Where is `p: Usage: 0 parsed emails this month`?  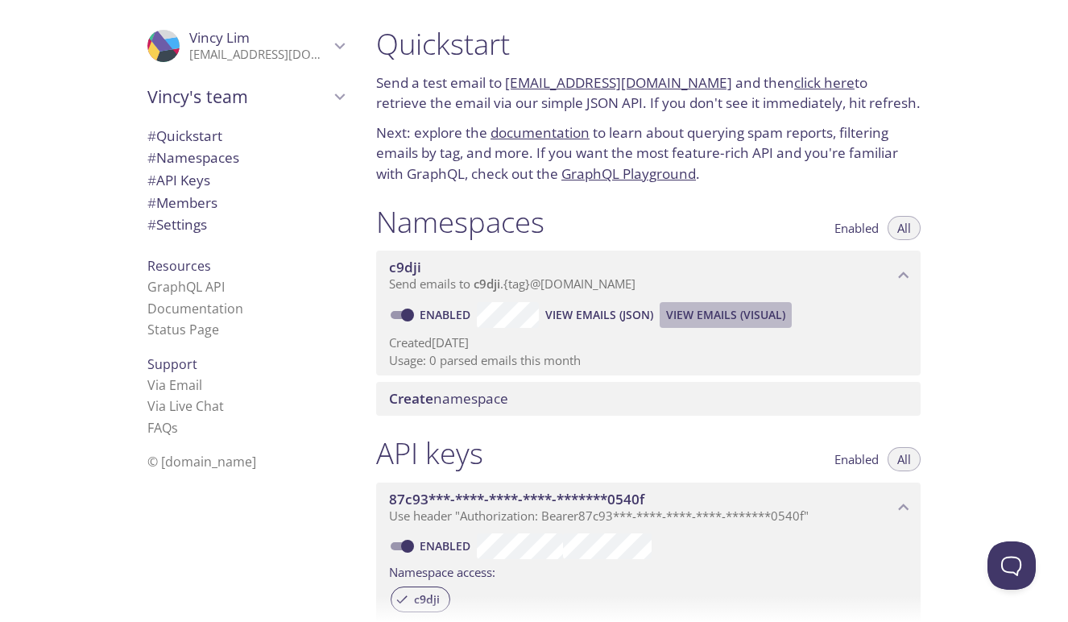
p: Usage: 0 parsed emails this month is located at coordinates (648, 360).